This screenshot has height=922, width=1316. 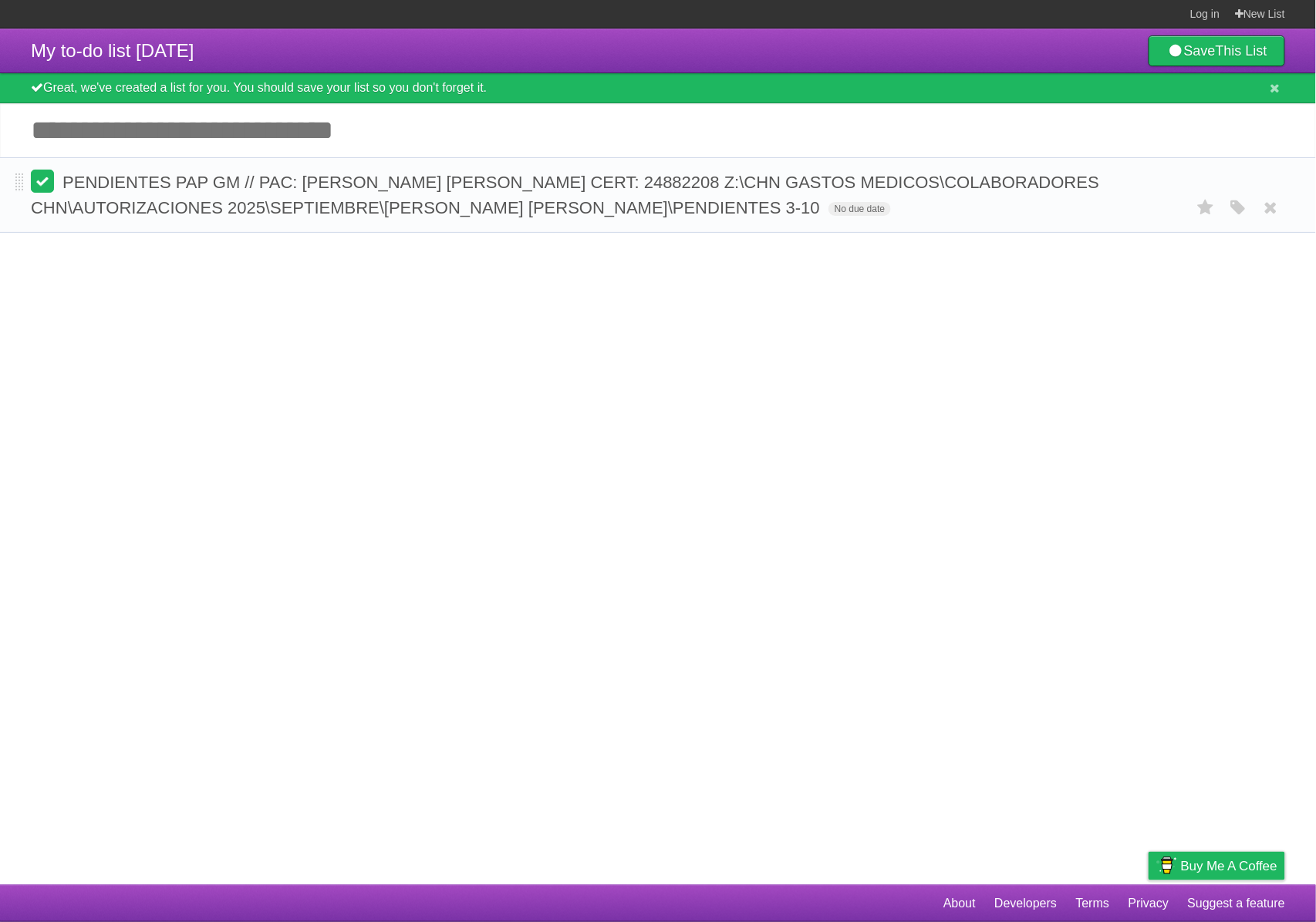 I want to click on label: Done, so click(x=42, y=181).